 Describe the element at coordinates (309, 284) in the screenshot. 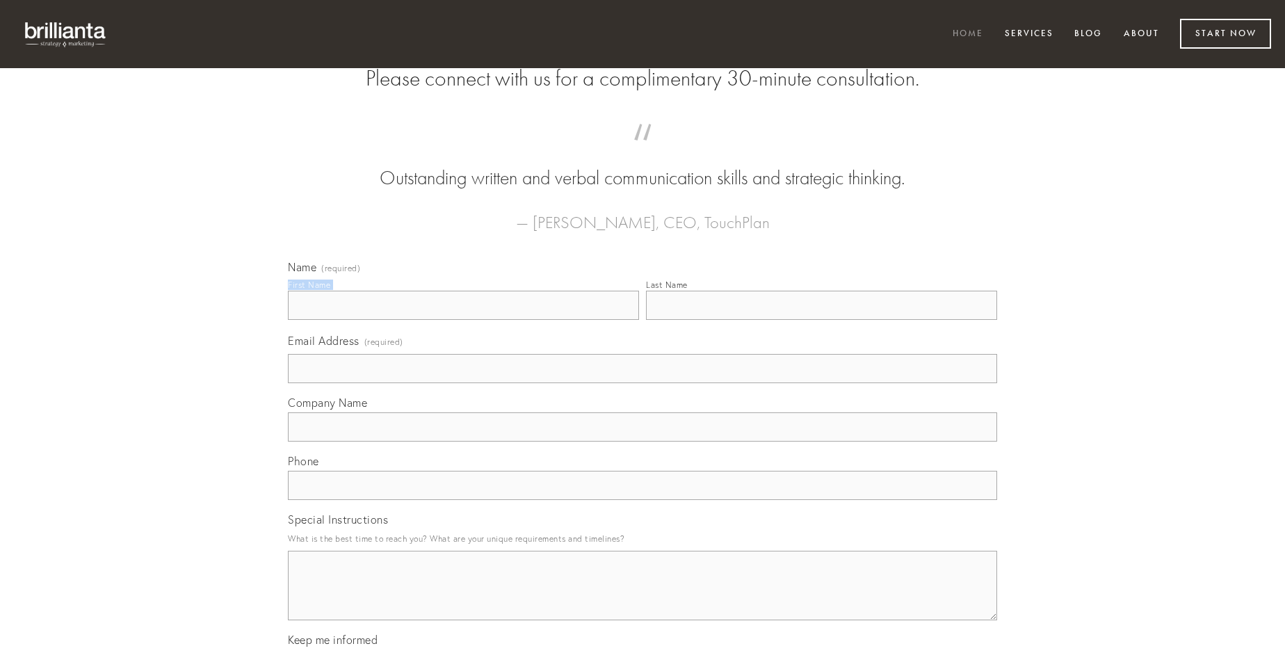

I see `div: First Name` at that location.